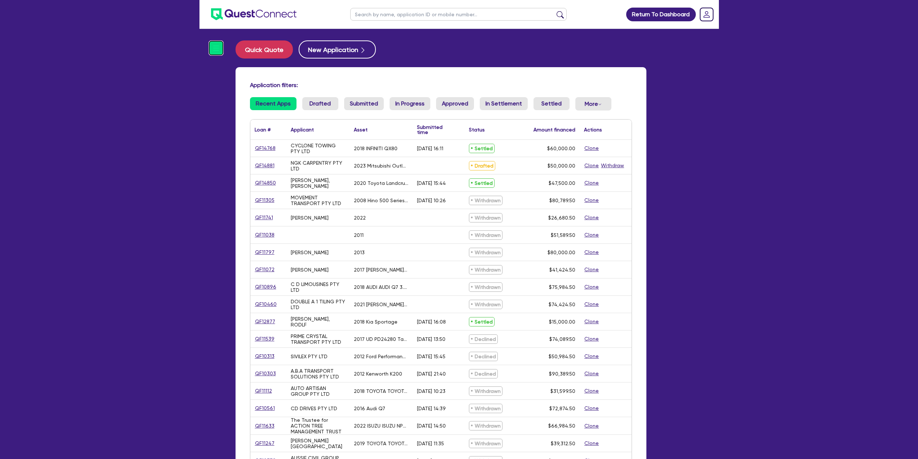  Describe the element at coordinates (266, 304) in the screenshot. I see `a: QF10460` at that location.